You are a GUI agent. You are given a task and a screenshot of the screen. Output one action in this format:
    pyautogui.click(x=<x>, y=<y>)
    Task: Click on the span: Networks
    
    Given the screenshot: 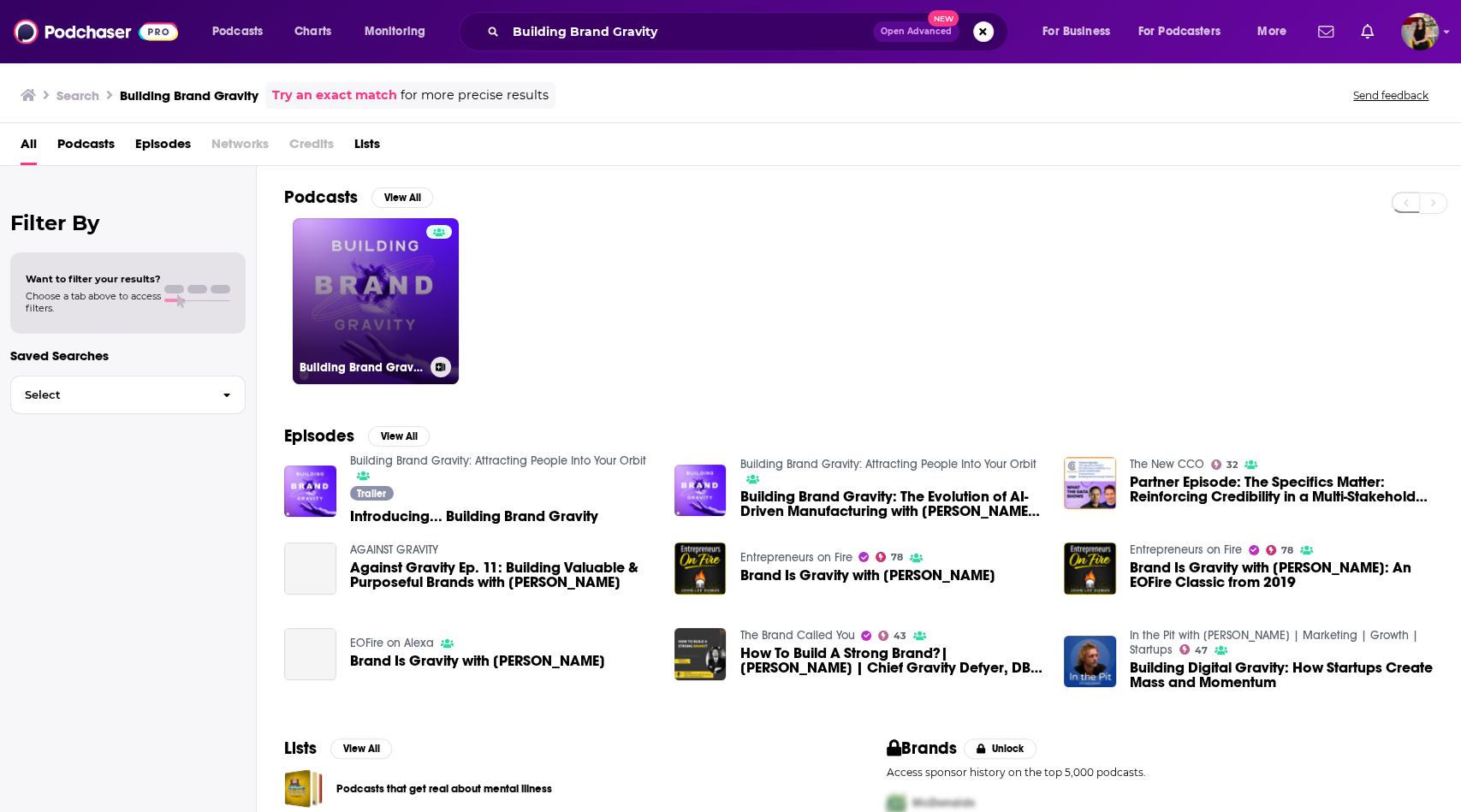 What is the action you would take?
    pyautogui.click(x=240, y=147)
    